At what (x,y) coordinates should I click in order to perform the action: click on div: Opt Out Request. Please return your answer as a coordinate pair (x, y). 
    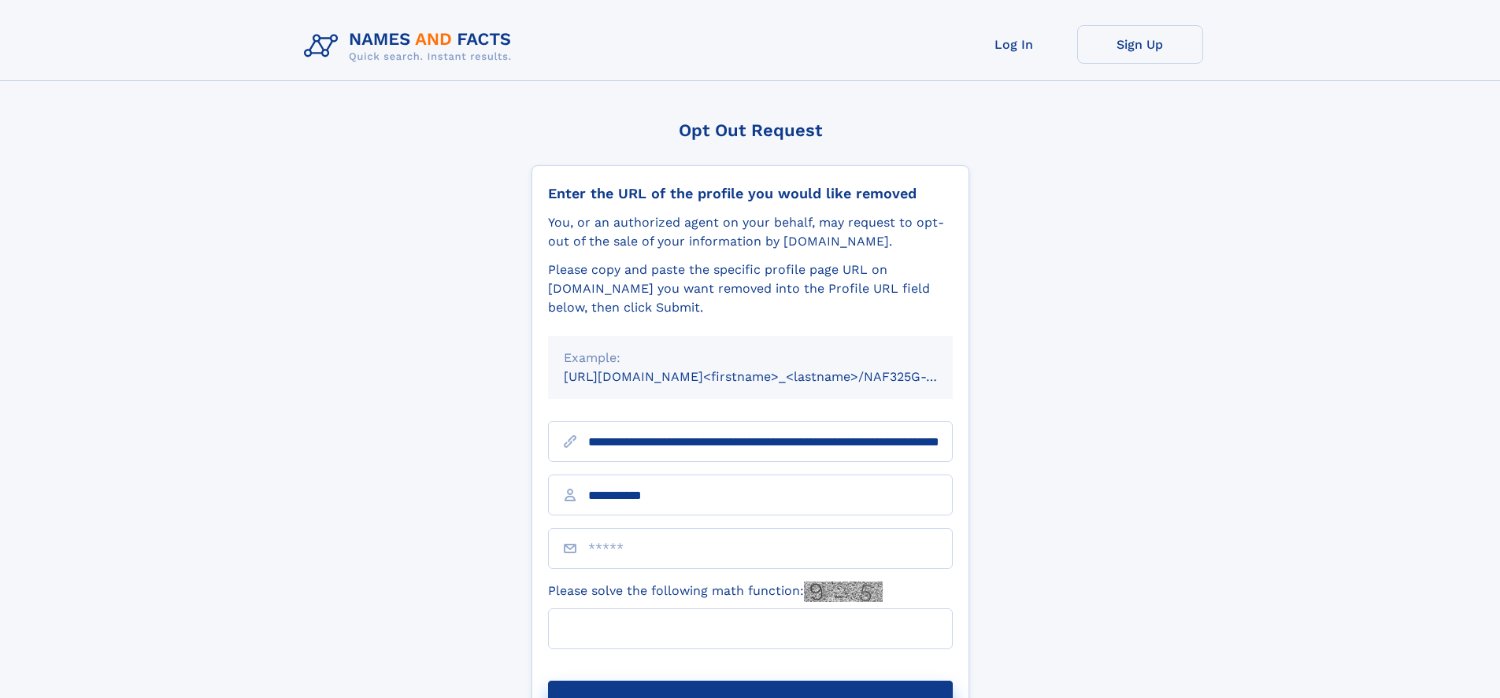
    Looking at the image, I should click on (750, 130).